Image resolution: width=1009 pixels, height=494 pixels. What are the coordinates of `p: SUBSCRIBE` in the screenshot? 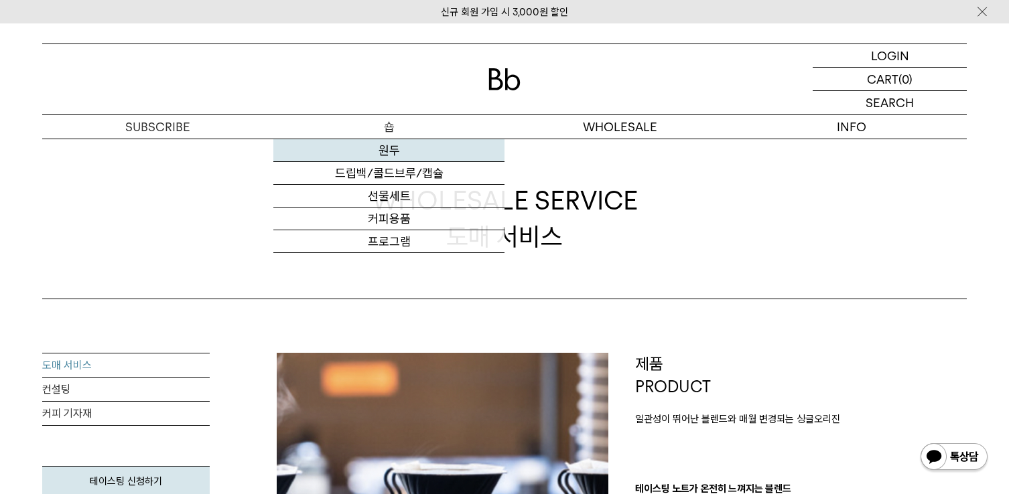 It's located at (157, 127).